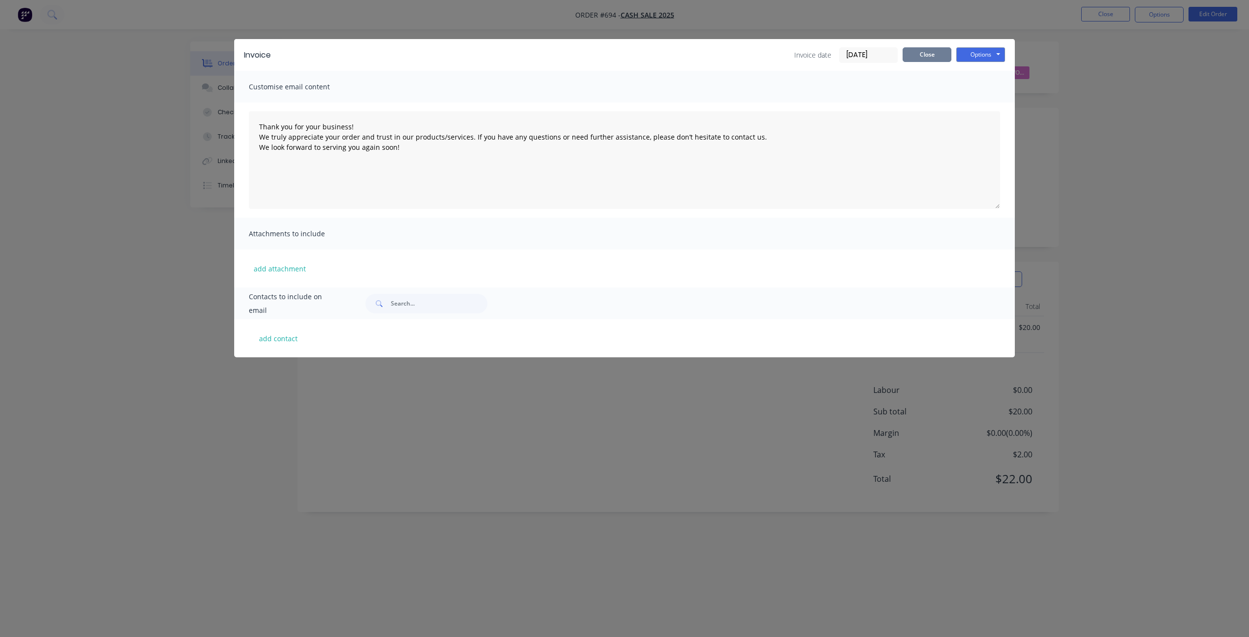  I want to click on button: Options, so click(981, 55).